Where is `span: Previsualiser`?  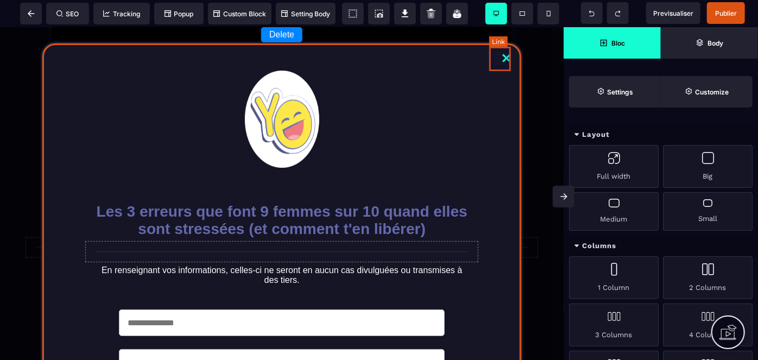 span: Previsualiser is located at coordinates (673, 13).